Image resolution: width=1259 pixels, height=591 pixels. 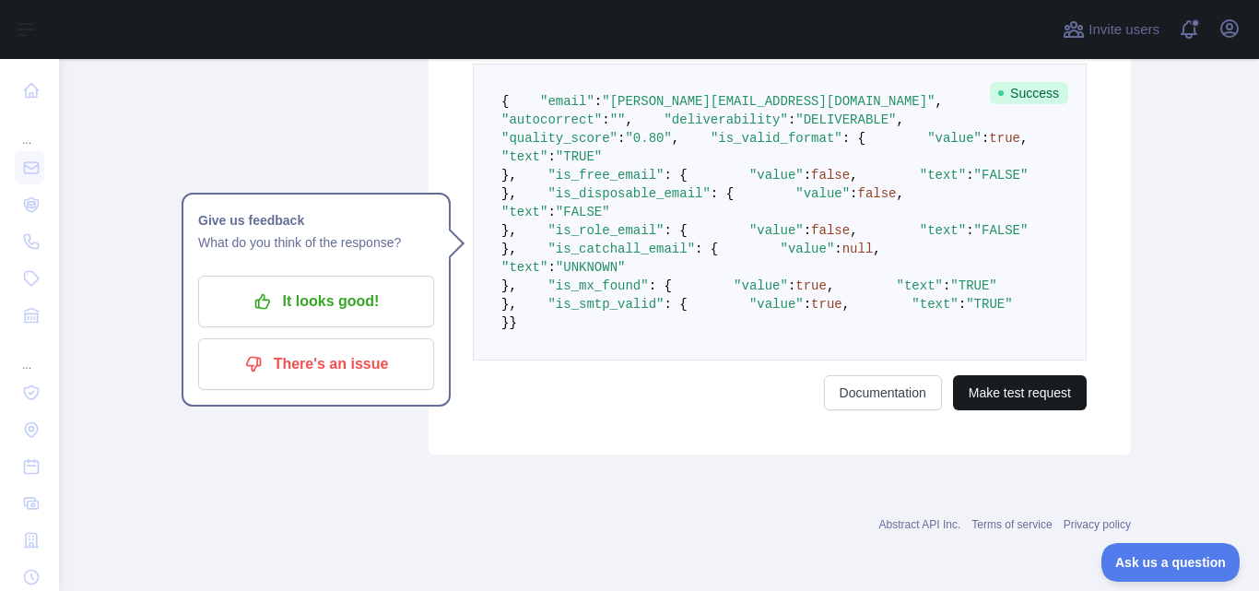 What do you see at coordinates (883, 393) in the screenshot?
I see `a: Documentation` at bounding box center [883, 393].